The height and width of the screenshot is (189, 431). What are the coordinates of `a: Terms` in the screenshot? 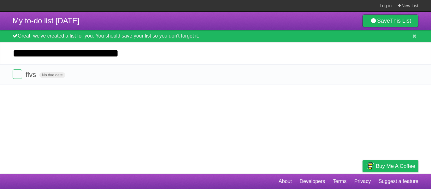 It's located at (340, 181).